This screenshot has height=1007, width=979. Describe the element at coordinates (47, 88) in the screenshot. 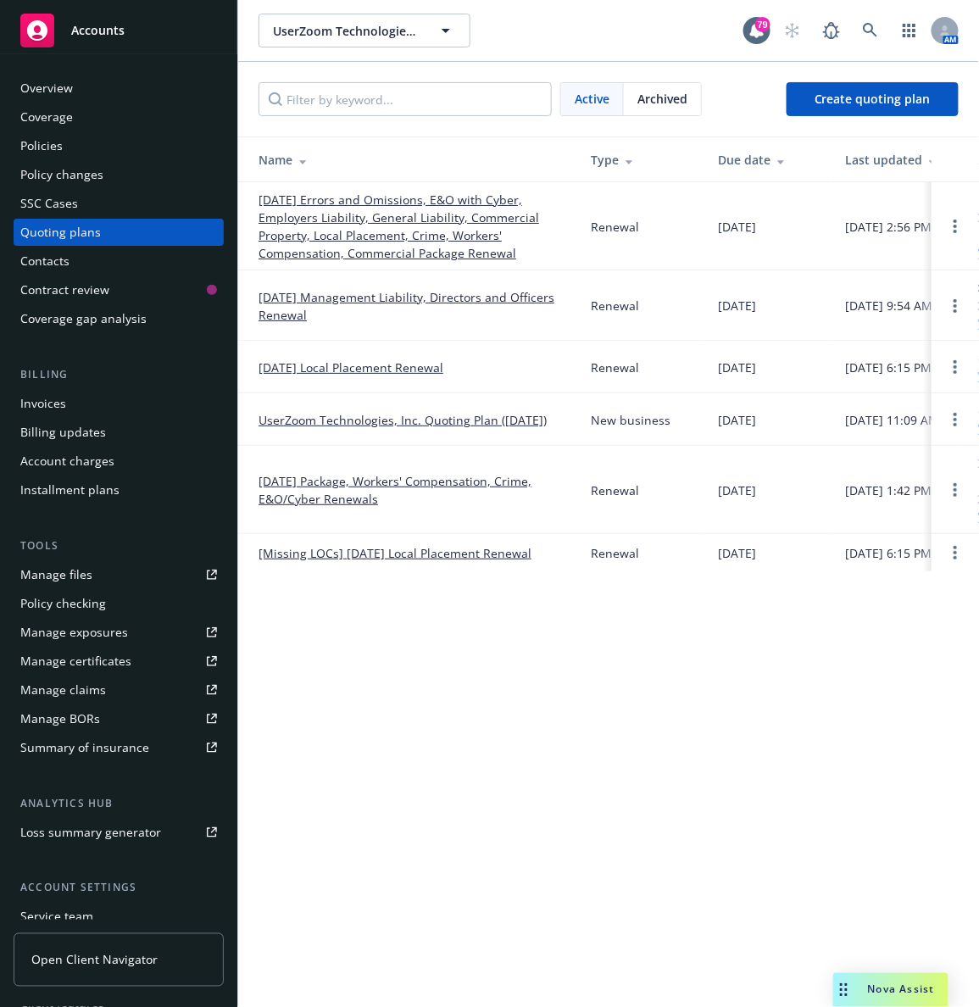

I see `div: Overview` at that location.